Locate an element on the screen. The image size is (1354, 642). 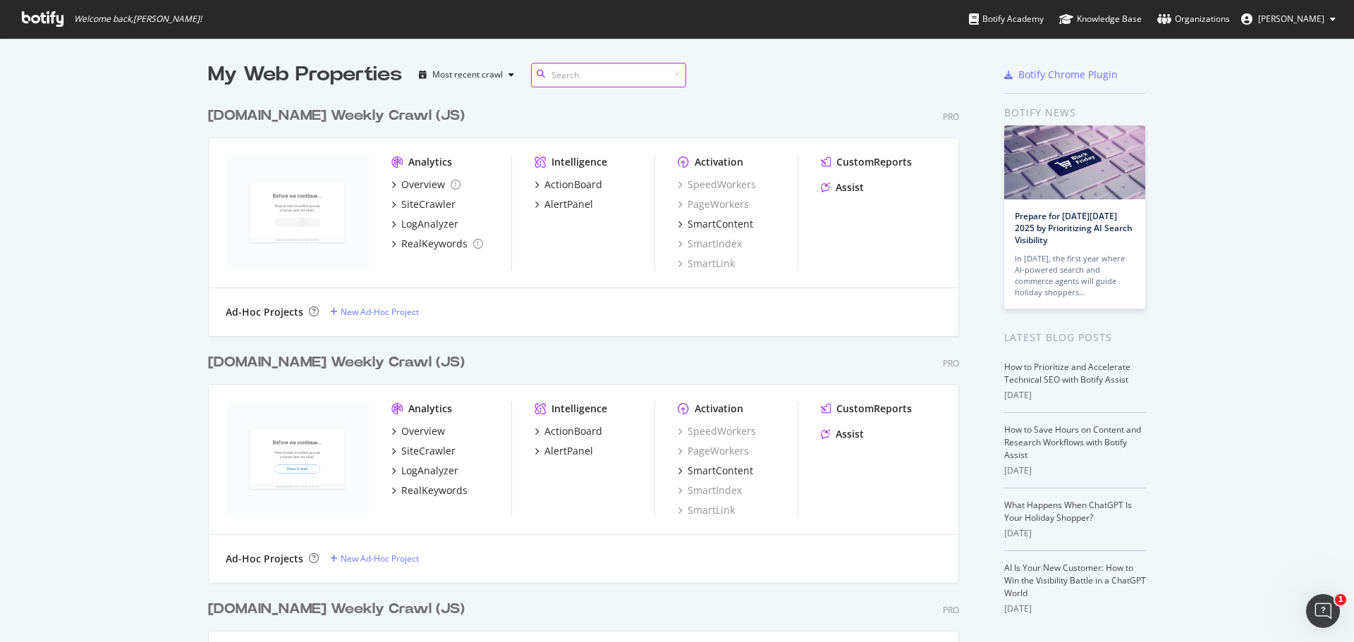
img: https://www.atecsports.com/ is located at coordinates (297, 459).